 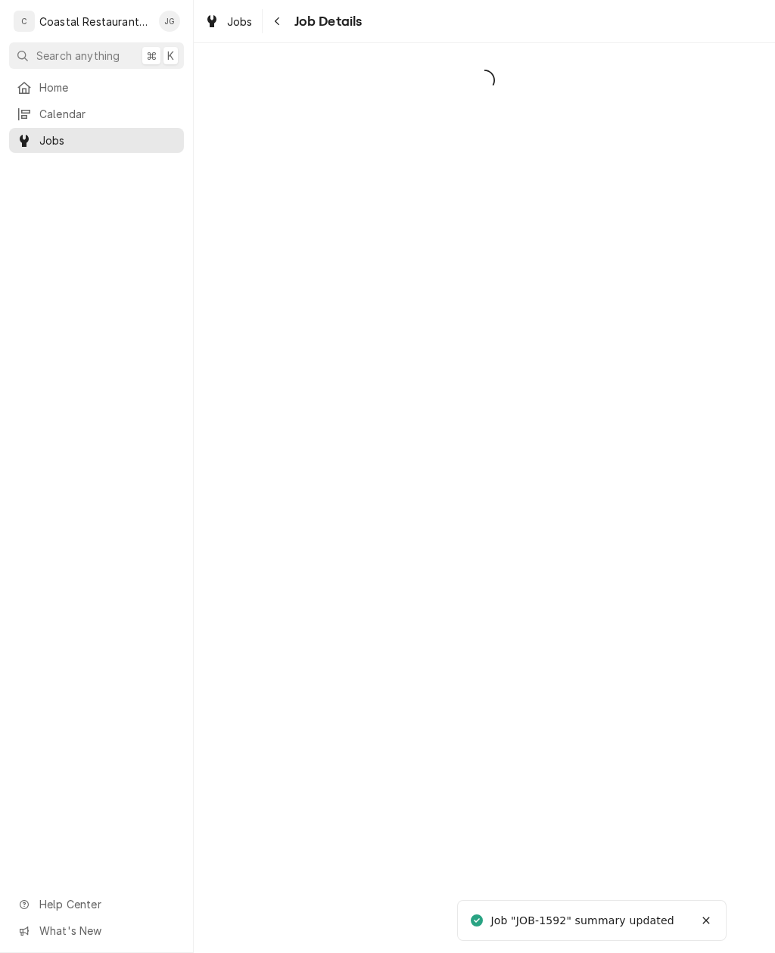 I want to click on a: Go to Help Center, so click(x=96, y=904).